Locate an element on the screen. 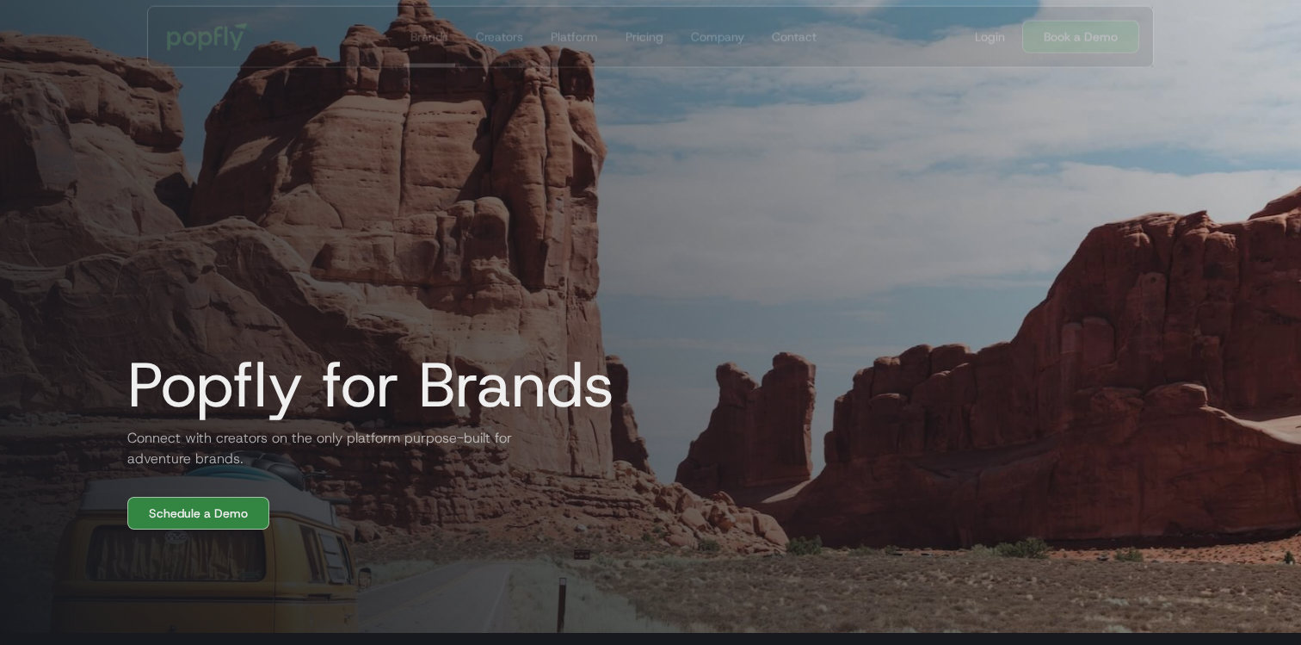 The image size is (1301, 645). div: Login is located at coordinates (990, 37).